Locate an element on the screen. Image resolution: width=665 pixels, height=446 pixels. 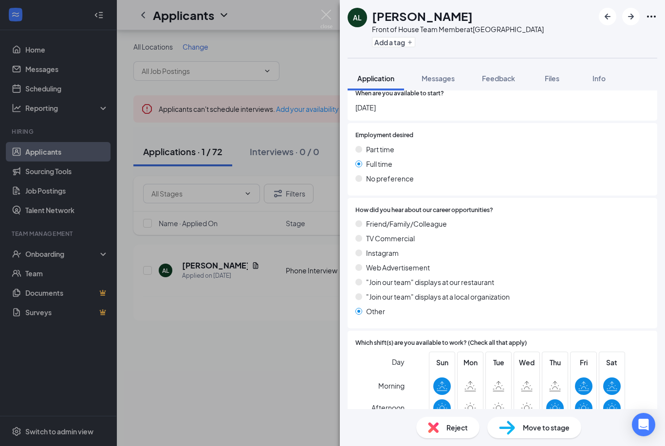
span: Mon is located at coordinates (470, 363).